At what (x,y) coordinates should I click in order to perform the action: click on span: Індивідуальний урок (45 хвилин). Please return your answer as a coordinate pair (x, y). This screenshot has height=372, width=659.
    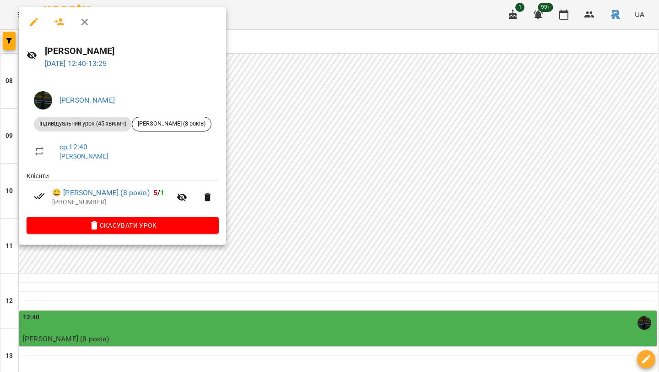
    Looking at the image, I should click on (83, 124).